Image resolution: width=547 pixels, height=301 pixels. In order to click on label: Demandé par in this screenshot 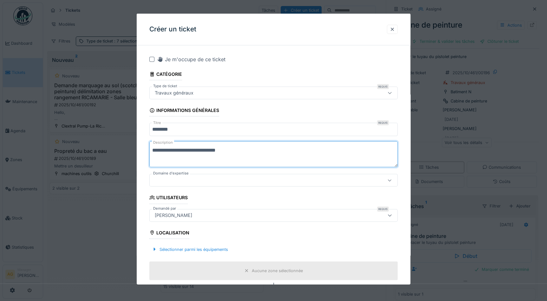, I will do `click(165, 208)`.